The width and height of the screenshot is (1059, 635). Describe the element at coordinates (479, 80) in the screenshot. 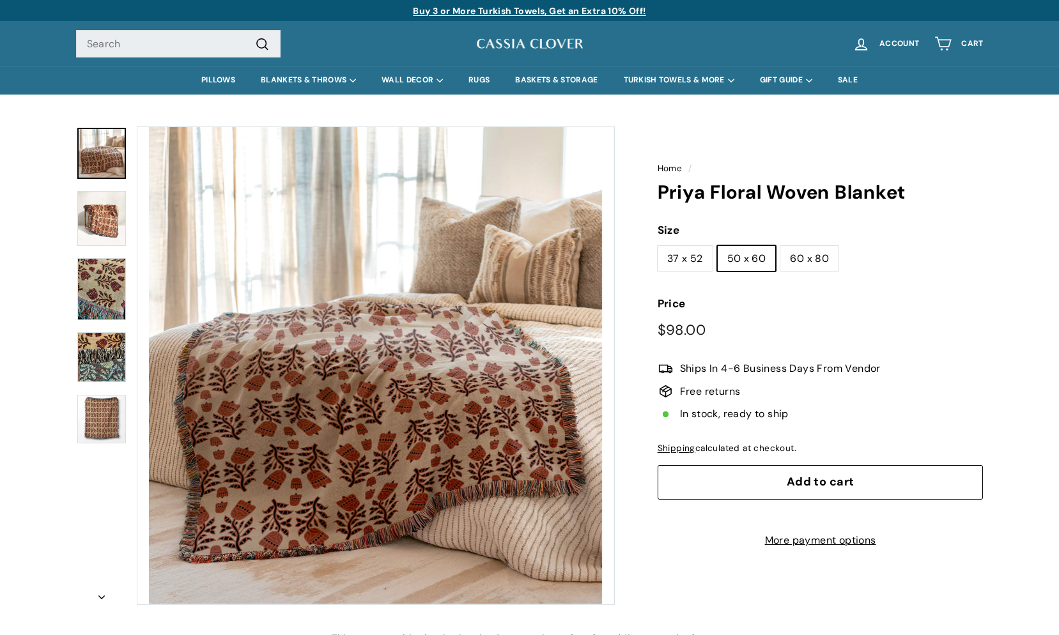

I see `a: RUGS` at that location.